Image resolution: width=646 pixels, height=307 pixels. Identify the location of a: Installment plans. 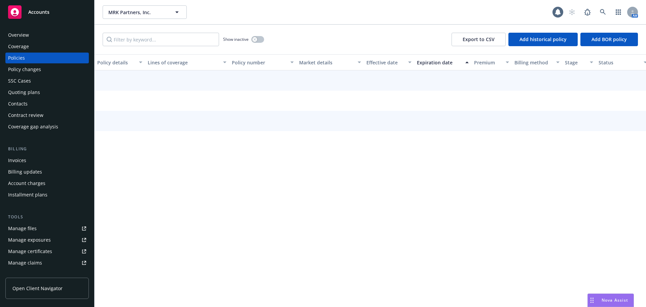
(47, 195).